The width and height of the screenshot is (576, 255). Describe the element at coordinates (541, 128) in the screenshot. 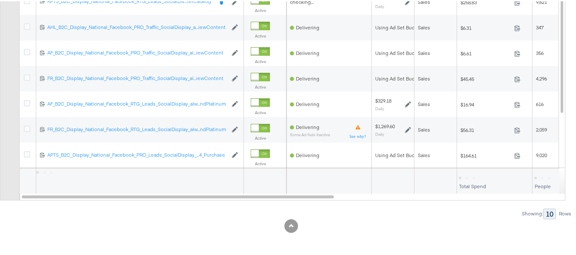

I see `span: 2,059` at that location.